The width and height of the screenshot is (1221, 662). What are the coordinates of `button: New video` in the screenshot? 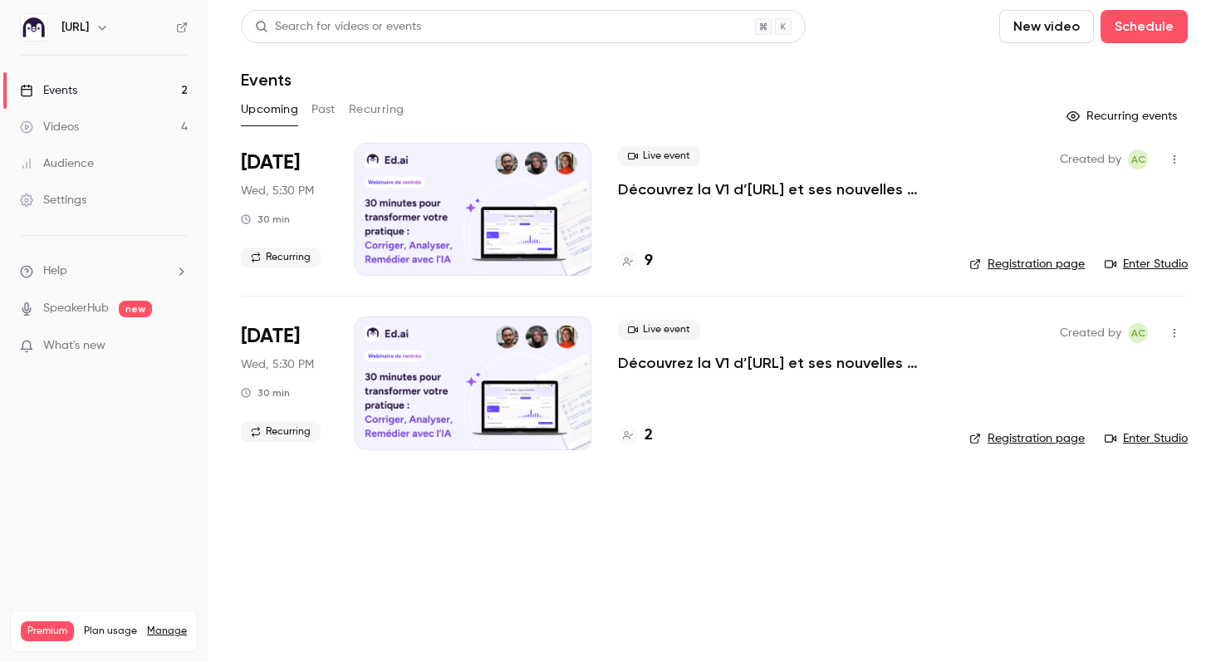 It's located at (1047, 27).